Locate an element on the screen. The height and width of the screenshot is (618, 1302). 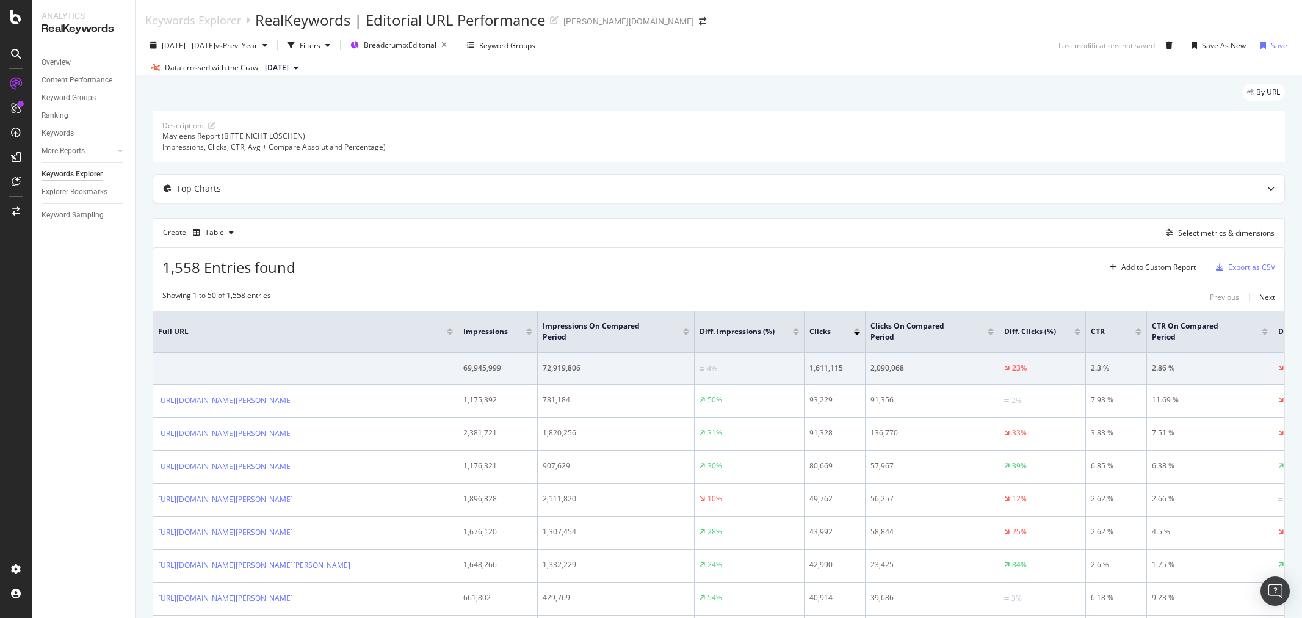
div: Description: is located at coordinates (182, 125).